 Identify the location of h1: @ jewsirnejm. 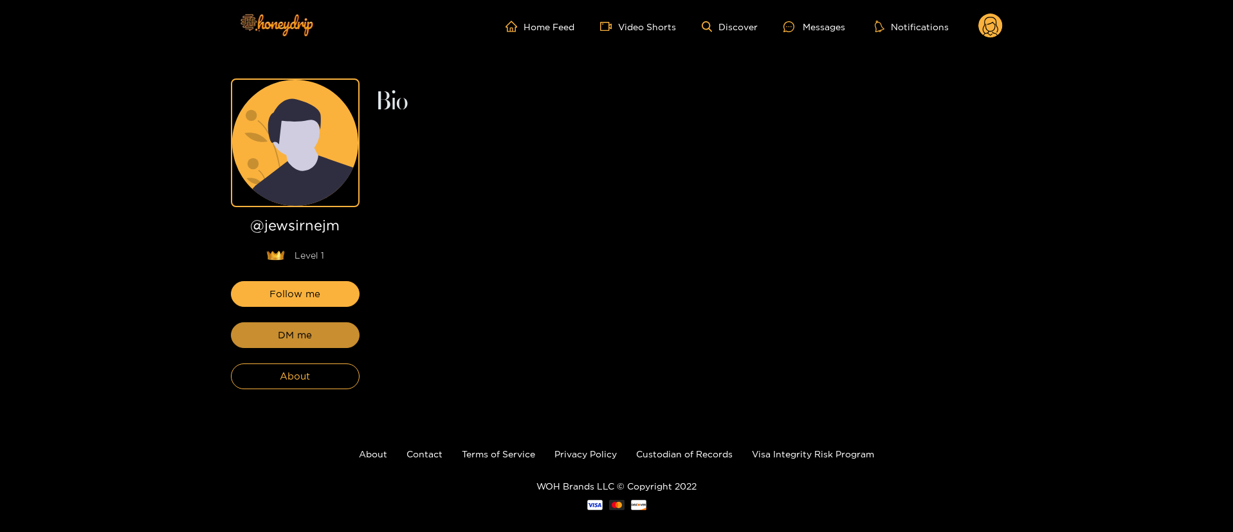
(295, 228).